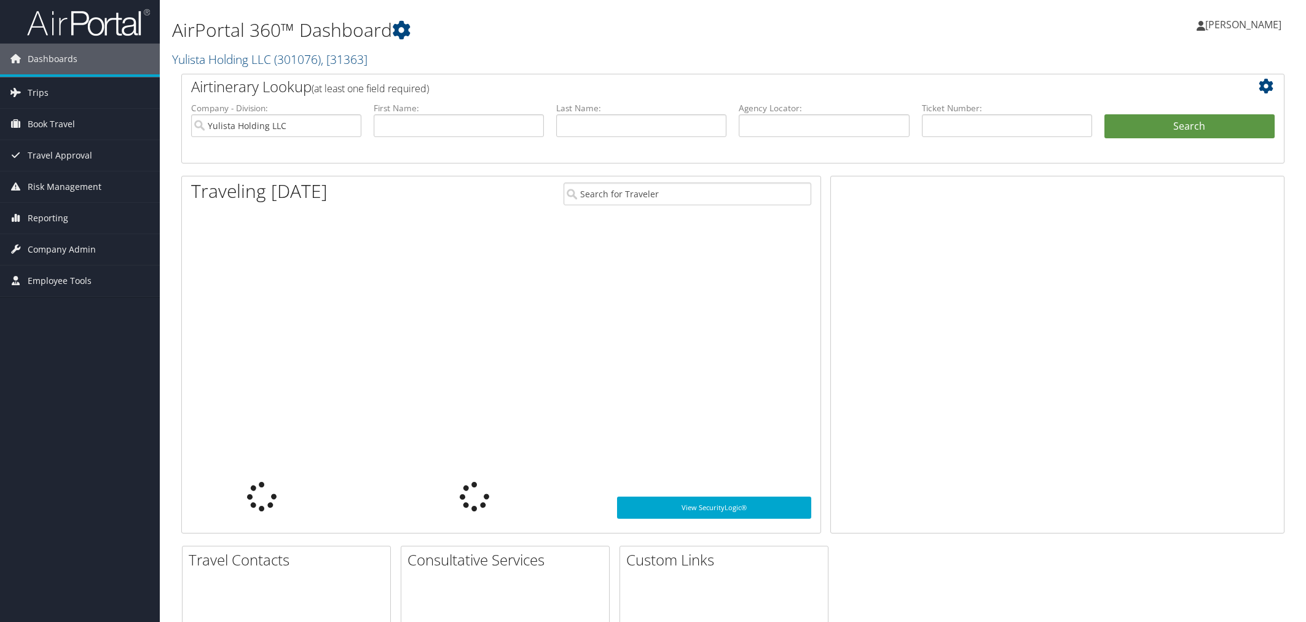  Describe the element at coordinates (687, 194) in the screenshot. I see `input: Search for Traveler` at that location.